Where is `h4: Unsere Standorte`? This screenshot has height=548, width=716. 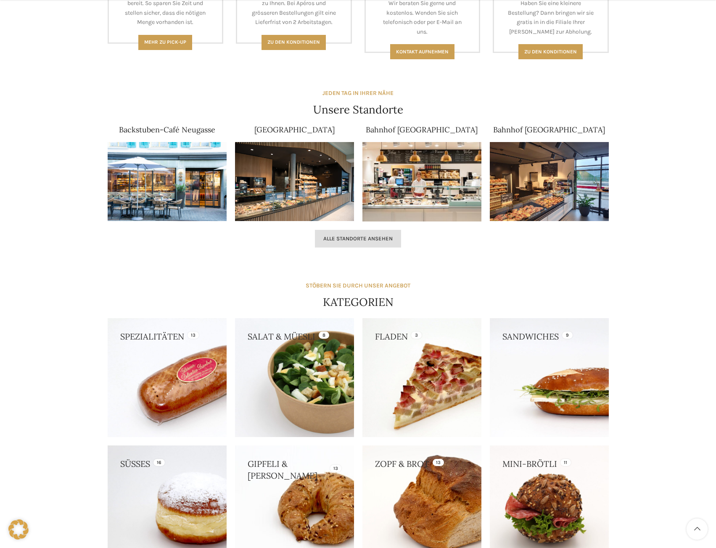
h4: Unsere Standorte is located at coordinates (358, 110).